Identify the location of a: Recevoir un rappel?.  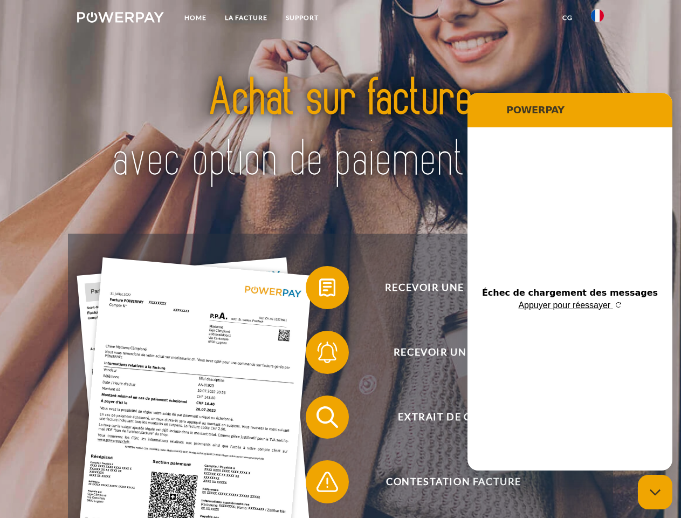
(446, 352).